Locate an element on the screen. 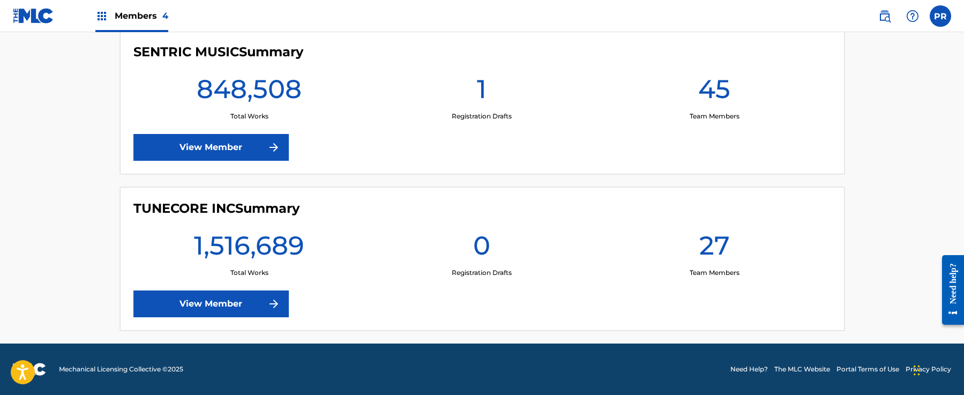 The width and height of the screenshot is (964, 395). h1: 27 is located at coordinates (715, 249).